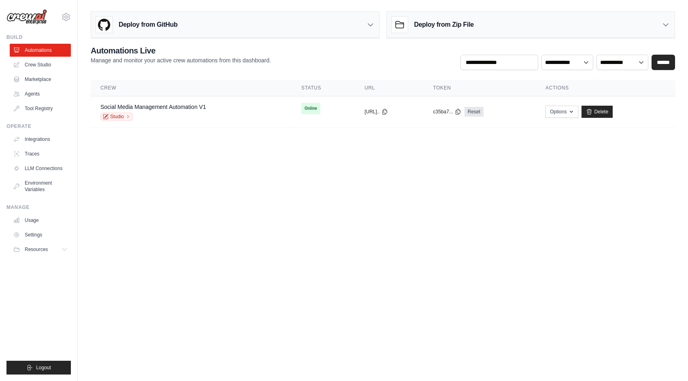  I want to click on a: LLM Connections, so click(40, 169).